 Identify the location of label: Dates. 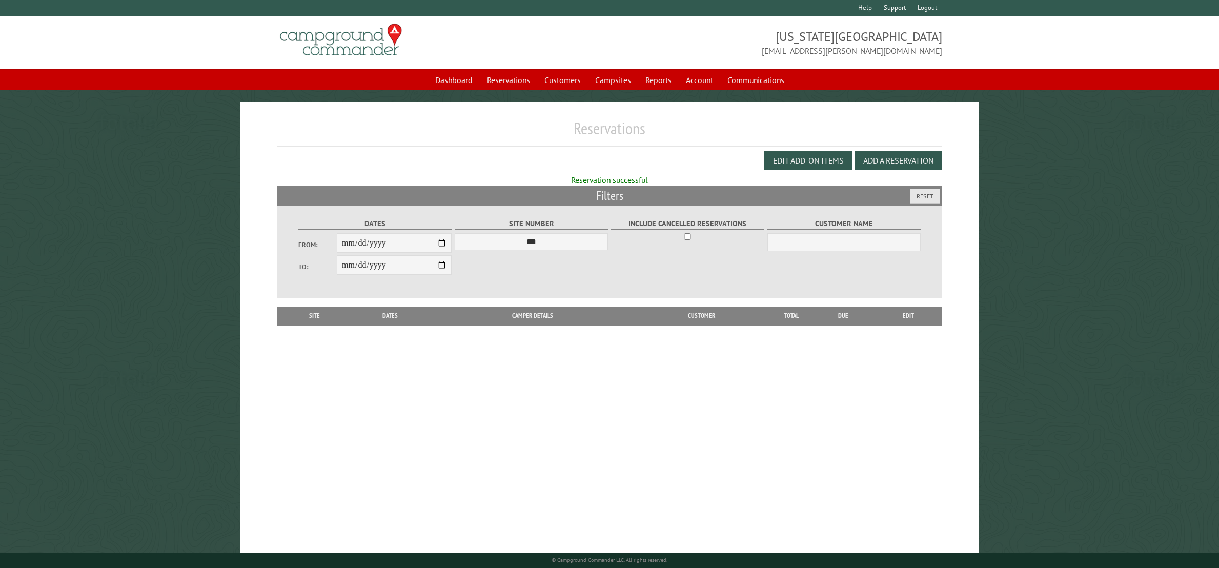
(375, 223).